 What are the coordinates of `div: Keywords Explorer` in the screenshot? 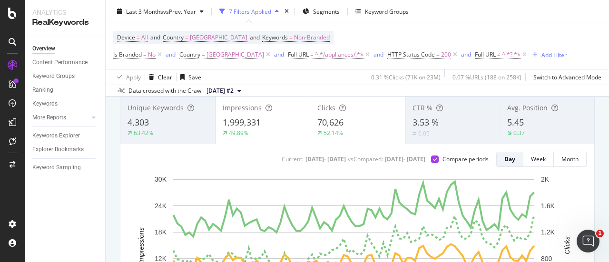 It's located at (56, 136).